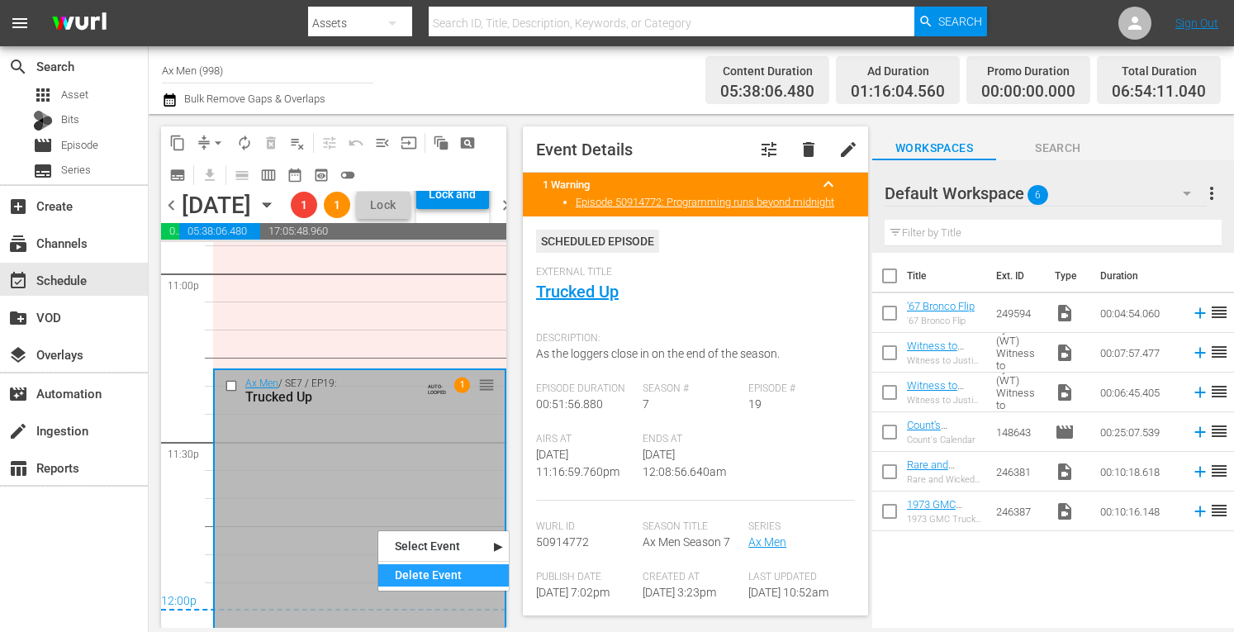 This screenshot has height=632, width=1234. What do you see at coordinates (441, 143) in the screenshot?
I see `span: auto_awesome_motion_outlined` at bounding box center [441, 143].